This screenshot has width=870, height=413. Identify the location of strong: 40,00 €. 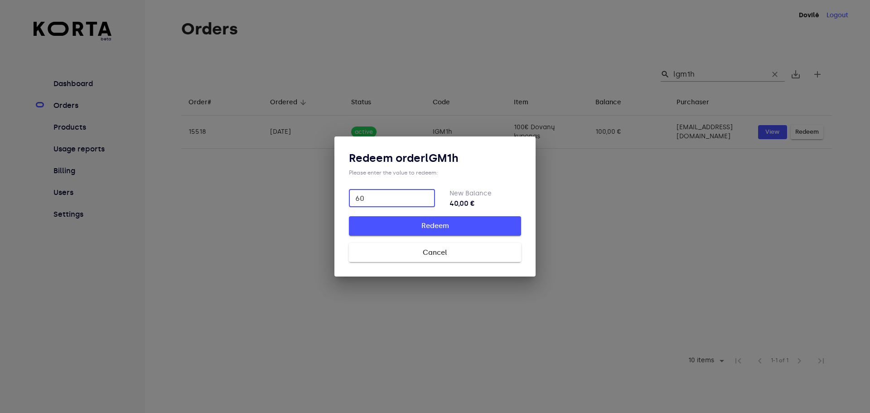
(485, 203).